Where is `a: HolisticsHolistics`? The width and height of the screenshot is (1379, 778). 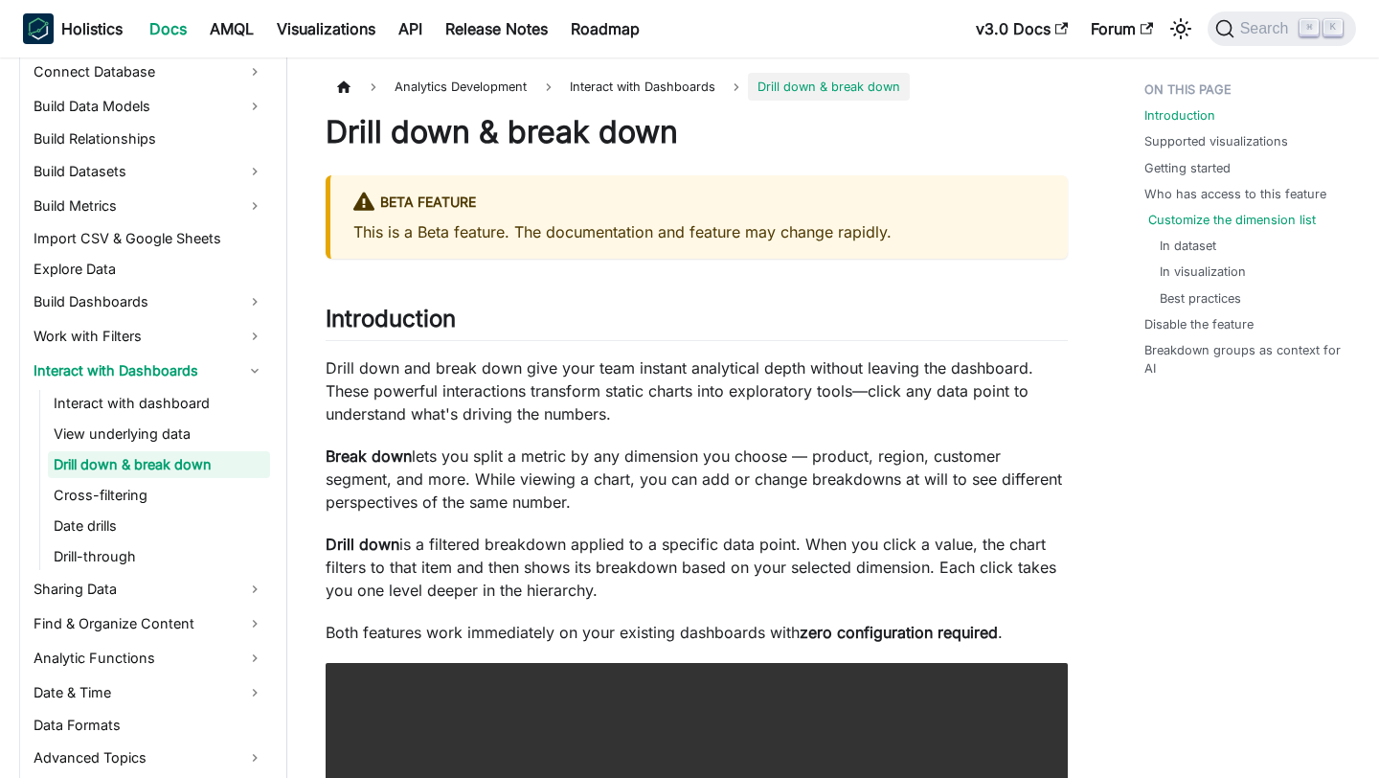 a: HolisticsHolistics is located at coordinates (73, 29).